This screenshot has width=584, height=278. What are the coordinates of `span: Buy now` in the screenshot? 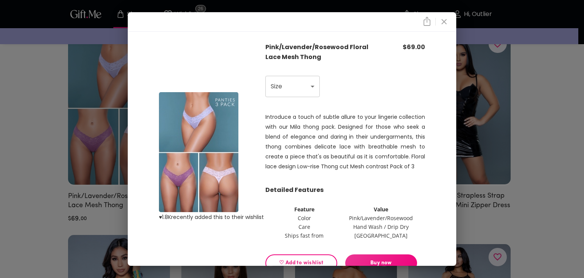 It's located at (381, 263).